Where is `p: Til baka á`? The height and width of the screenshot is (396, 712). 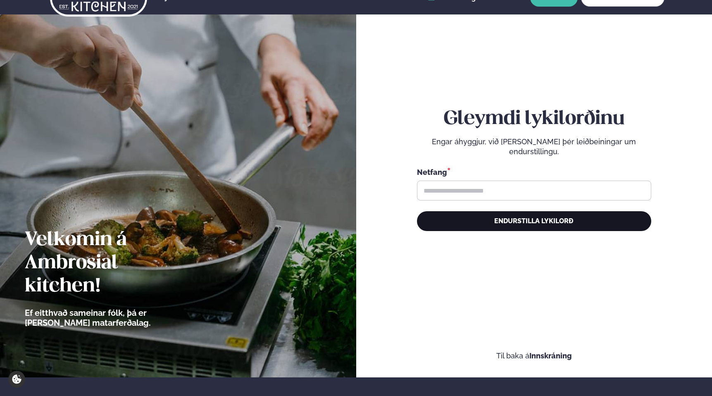
p: Til baka á is located at coordinates (535, 356).